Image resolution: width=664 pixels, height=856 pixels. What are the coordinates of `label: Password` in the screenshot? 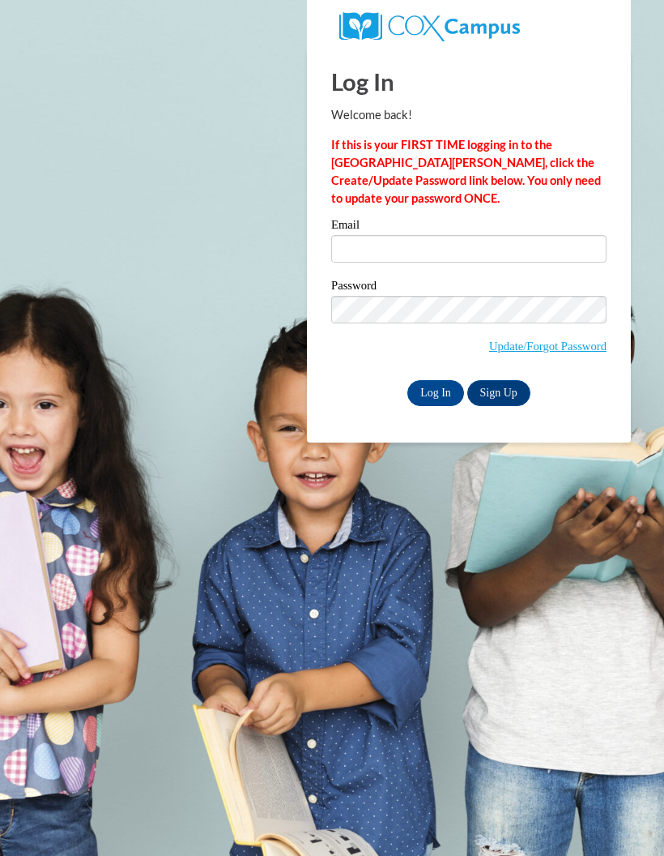 It's located at (469, 288).